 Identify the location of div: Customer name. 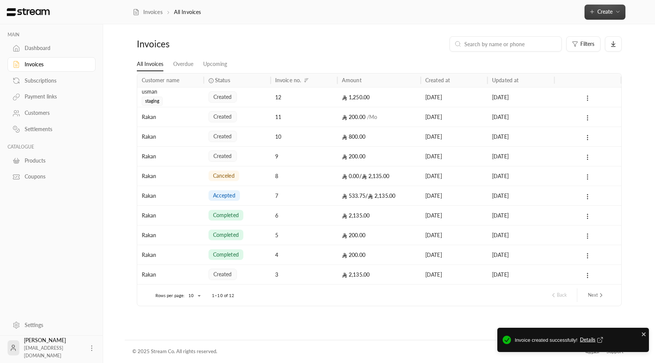
(161, 80).